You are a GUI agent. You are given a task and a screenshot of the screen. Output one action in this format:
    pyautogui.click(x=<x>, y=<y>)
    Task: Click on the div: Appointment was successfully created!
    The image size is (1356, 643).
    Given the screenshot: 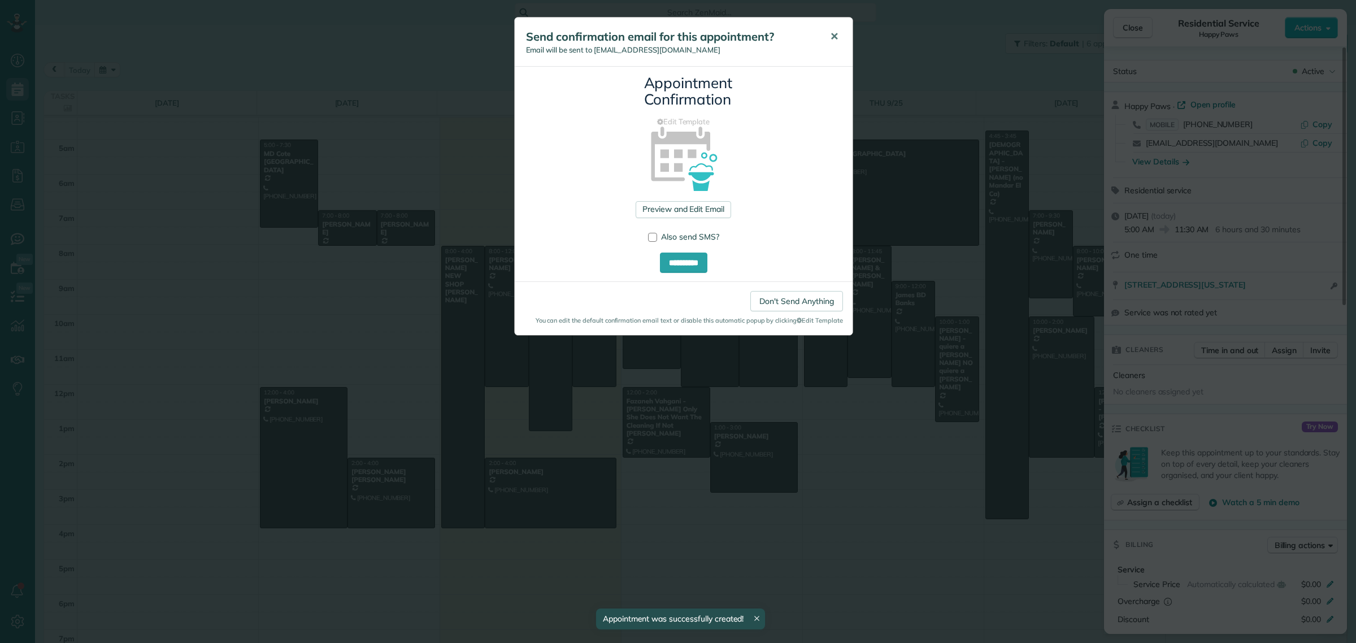 What is the action you would take?
    pyautogui.click(x=681, y=619)
    